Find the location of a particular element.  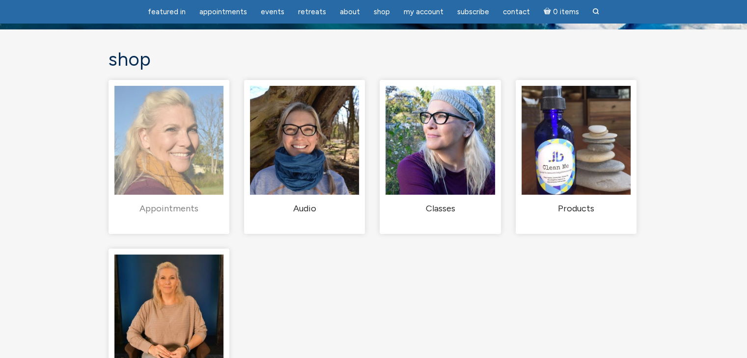

h2: Classes is located at coordinates (440, 209).